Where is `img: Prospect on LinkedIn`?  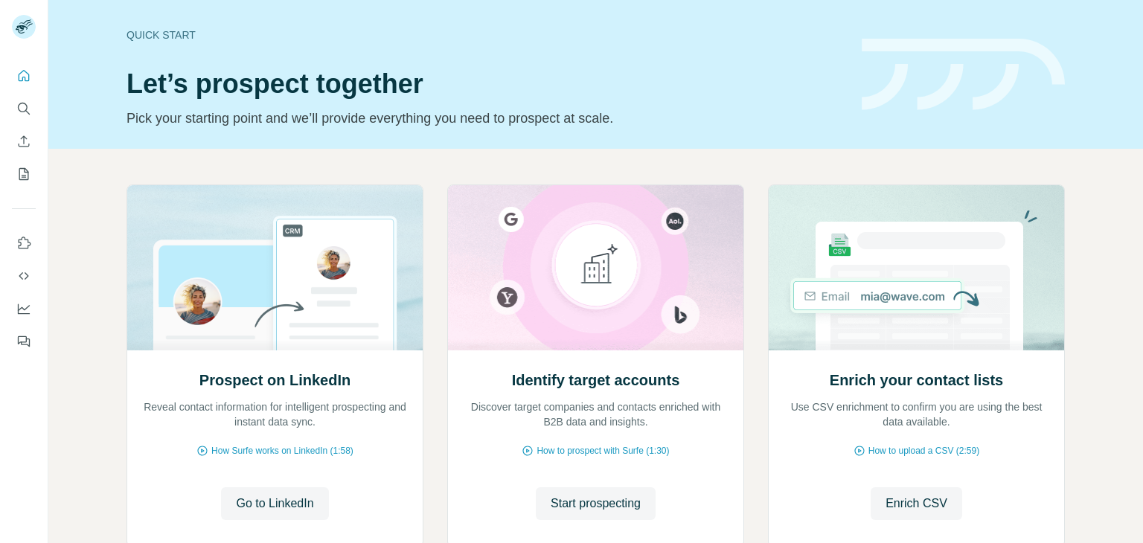 img: Prospect on LinkedIn is located at coordinates (275, 268).